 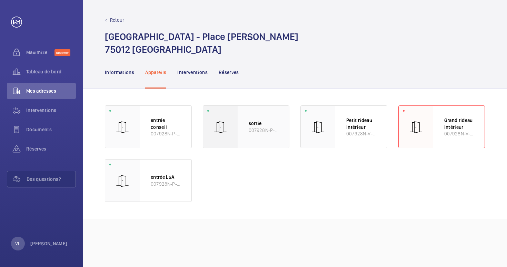 I want to click on span: Réserves, so click(x=51, y=149).